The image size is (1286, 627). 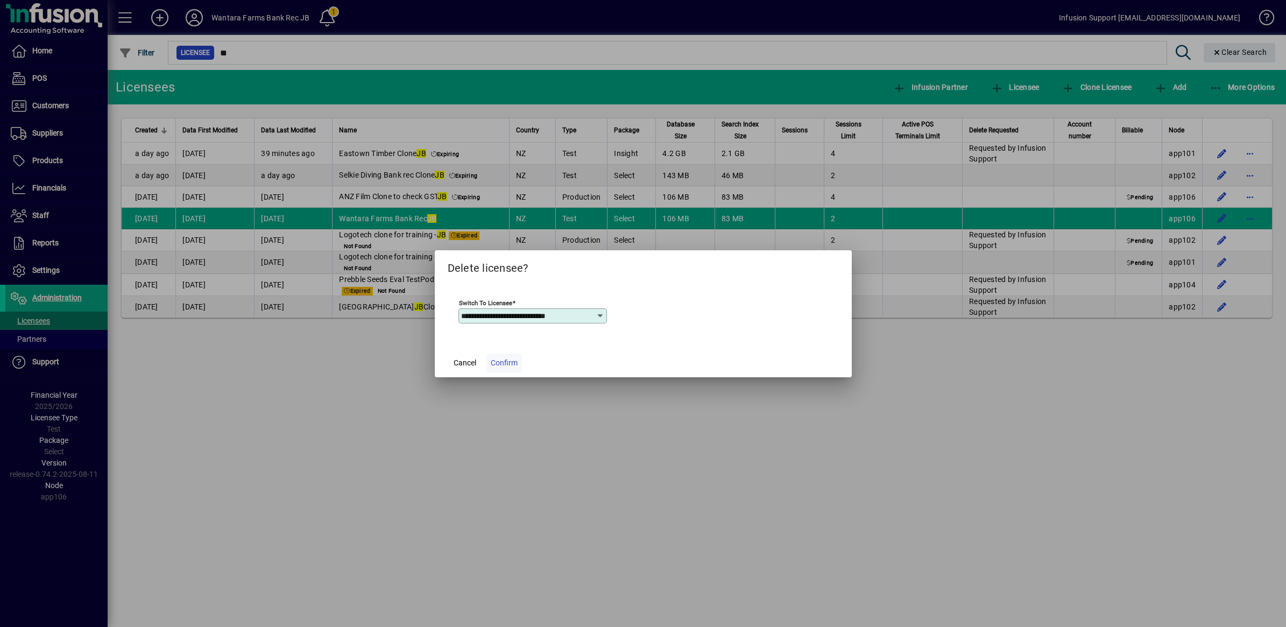 What do you see at coordinates (504, 363) in the screenshot?
I see `span: Confirm` at bounding box center [504, 363].